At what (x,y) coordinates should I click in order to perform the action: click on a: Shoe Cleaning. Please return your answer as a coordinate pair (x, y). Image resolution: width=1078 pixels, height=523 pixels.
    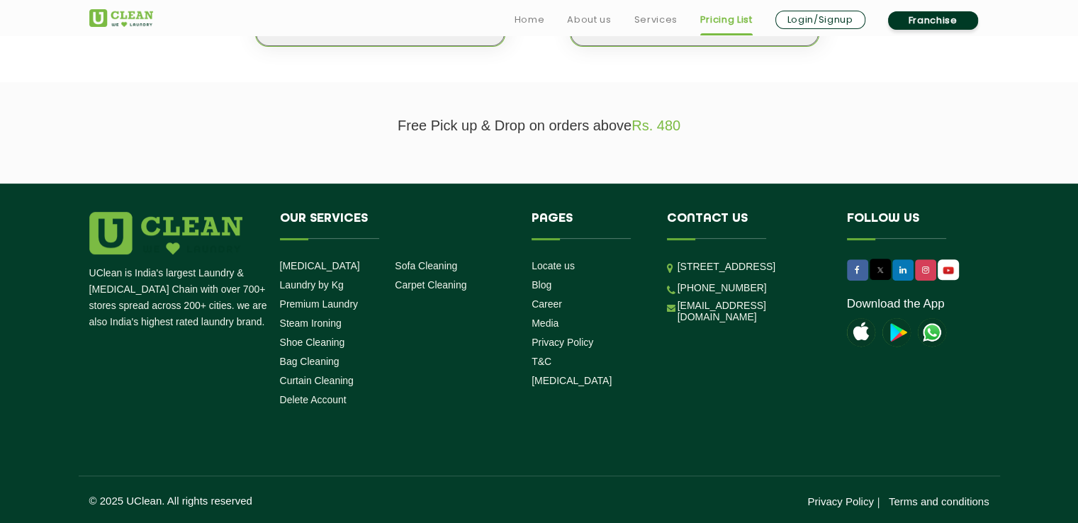
    Looking at the image, I should click on (313, 342).